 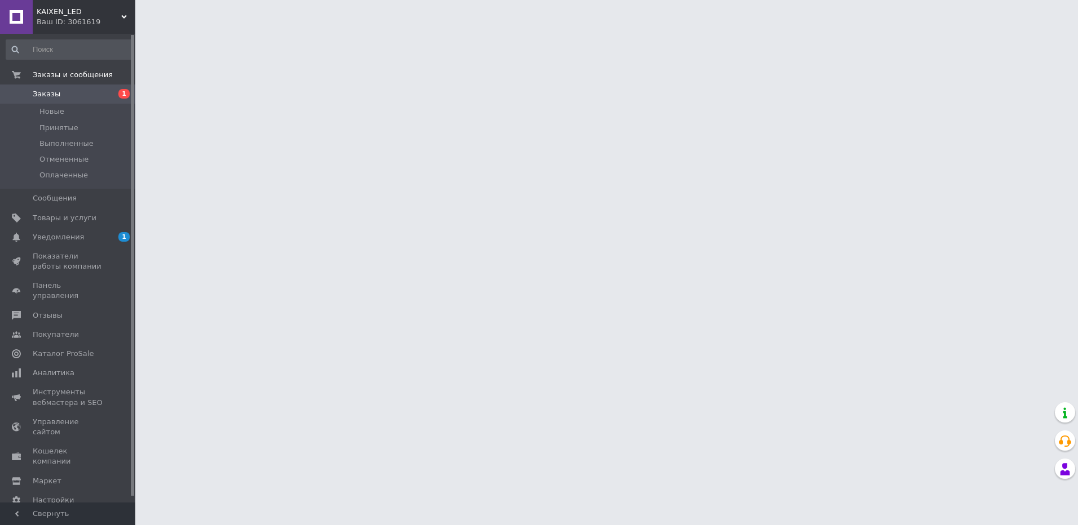 What do you see at coordinates (52, 112) in the screenshot?
I see `span: Новые` at bounding box center [52, 112].